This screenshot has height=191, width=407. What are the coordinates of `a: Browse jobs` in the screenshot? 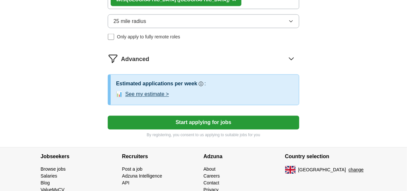 It's located at (53, 170).